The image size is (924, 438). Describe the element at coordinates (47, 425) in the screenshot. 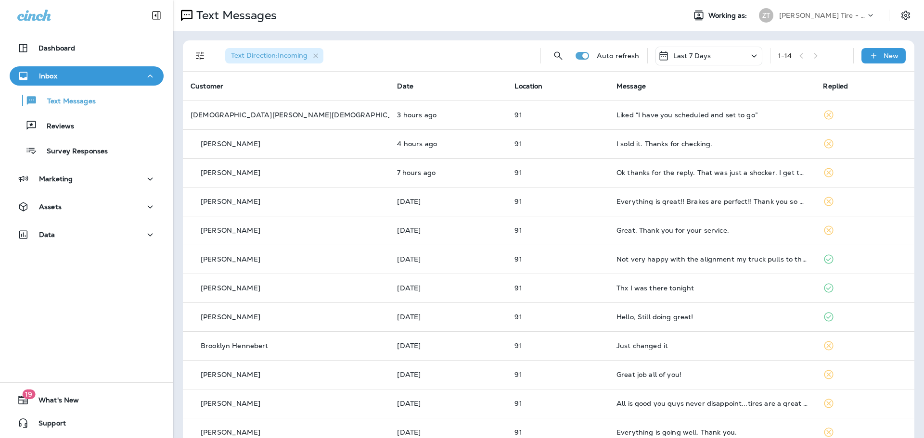

I see `span: Support` at that location.